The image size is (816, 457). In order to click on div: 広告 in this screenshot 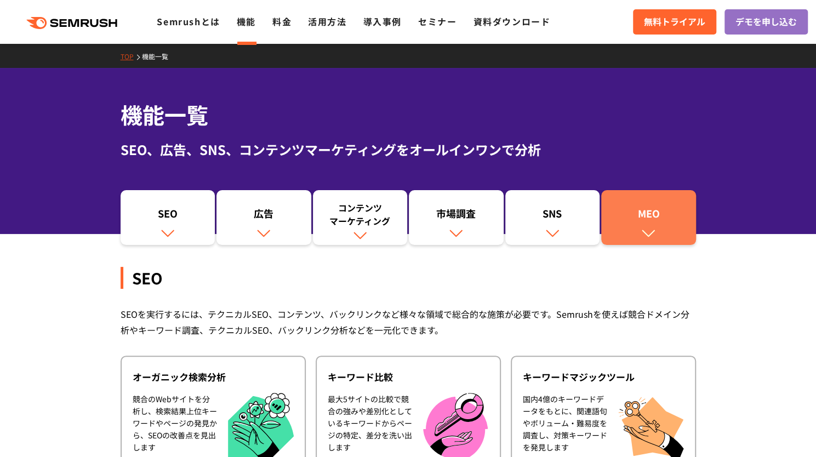, I will do `click(264, 216)`.